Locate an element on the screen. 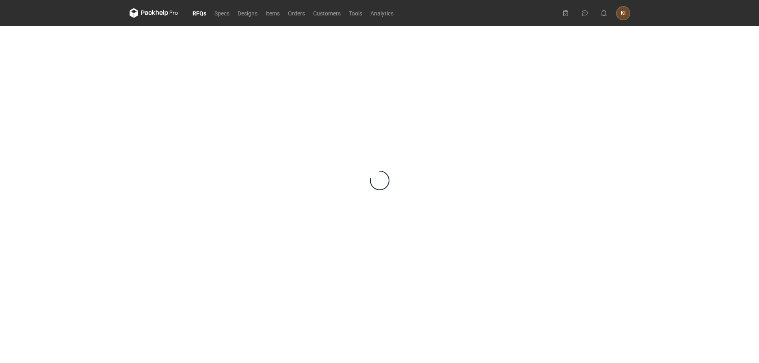 The height and width of the screenshot is (363, 759). a: Specs is located at coordinates (222, 13).